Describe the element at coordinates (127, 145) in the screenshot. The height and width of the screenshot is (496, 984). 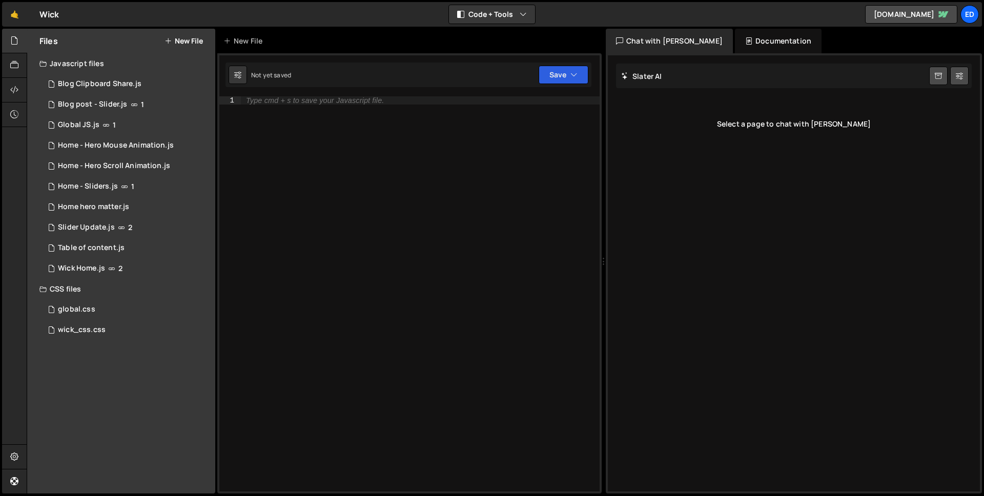
I see `div: 9462/21547.js` at that location.